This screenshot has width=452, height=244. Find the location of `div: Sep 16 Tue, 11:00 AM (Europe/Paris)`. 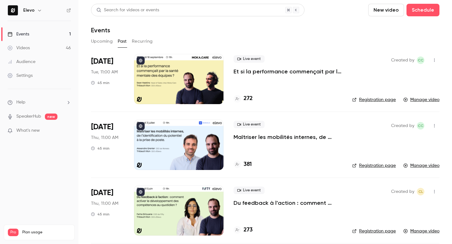

div: Sep 16 Tue, 11:00 AM (Europe/Paris) is located at coordinates (107, 79).